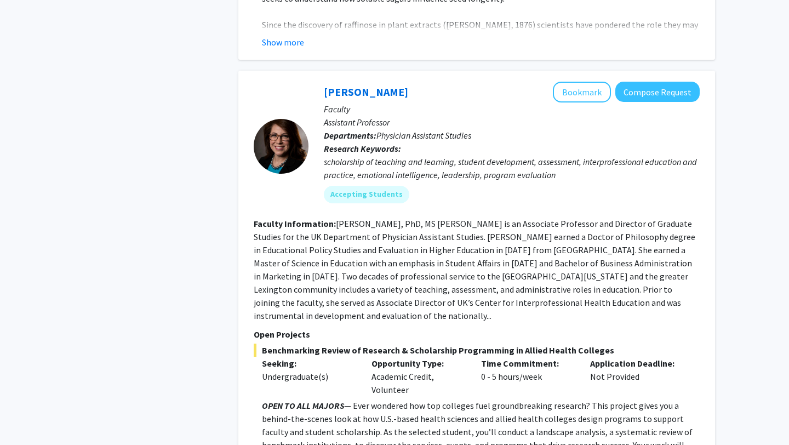 Image resolution: width=789 pixels, height=445 pixels. What do you see at coordinates (424, 135) in the screenshot?
I see `span: Physician Assistant Studies` at bounding box center [424, 135].